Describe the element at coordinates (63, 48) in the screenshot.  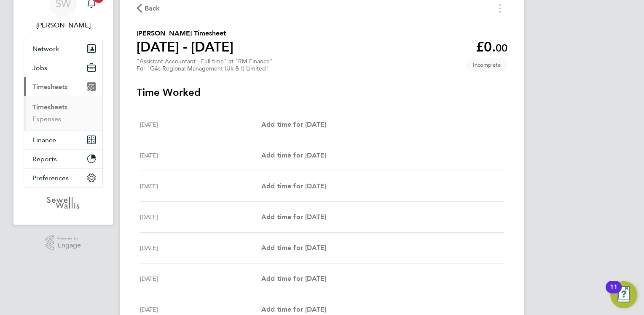
I see `button: Network` at that location.